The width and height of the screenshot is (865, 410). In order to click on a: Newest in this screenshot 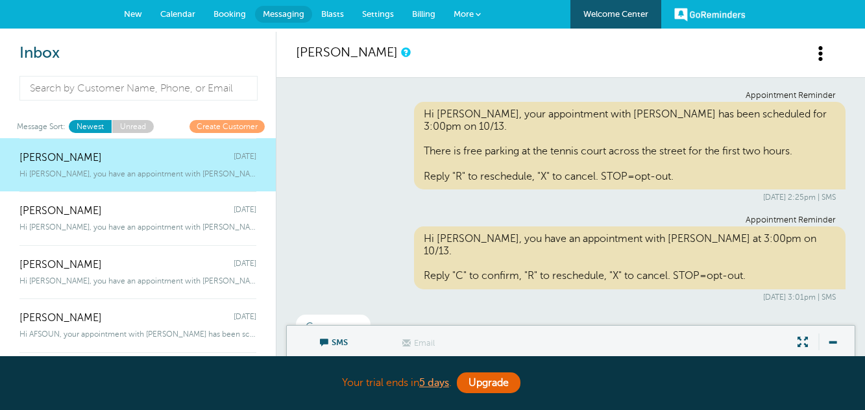, I will do `click(90, 126)`.